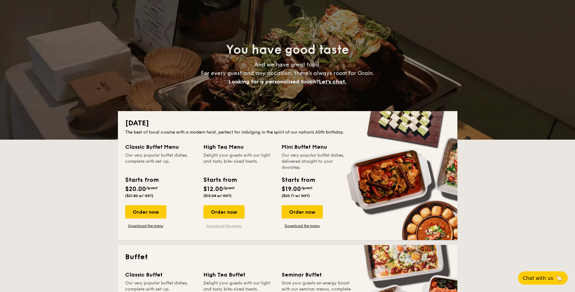 The width and height of the screenshot is (575, 292). What do you see at coordinates (217, 196) in the screenshot?
I see `span: ($13.08 w/ GST)` at bounding box center [217, 196].